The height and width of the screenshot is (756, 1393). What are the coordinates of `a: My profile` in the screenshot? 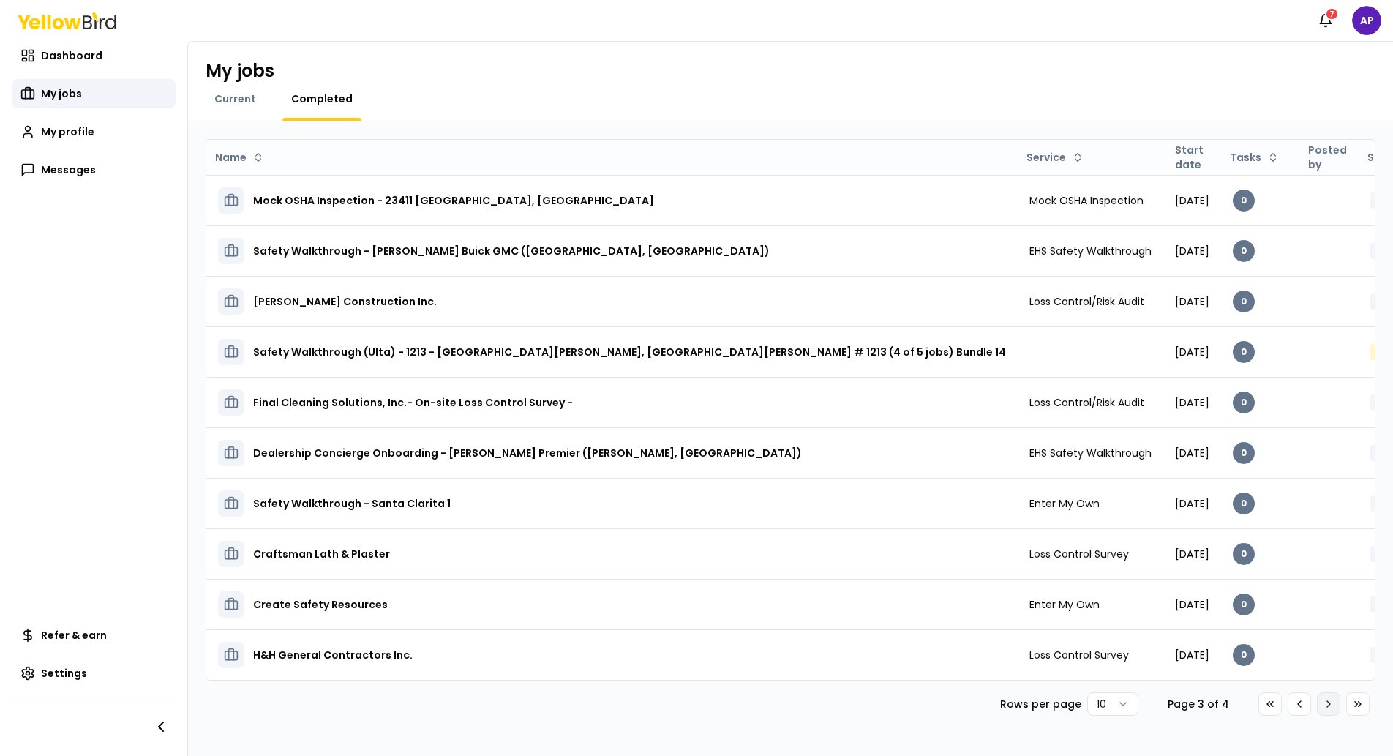 It's located at (94, 132).